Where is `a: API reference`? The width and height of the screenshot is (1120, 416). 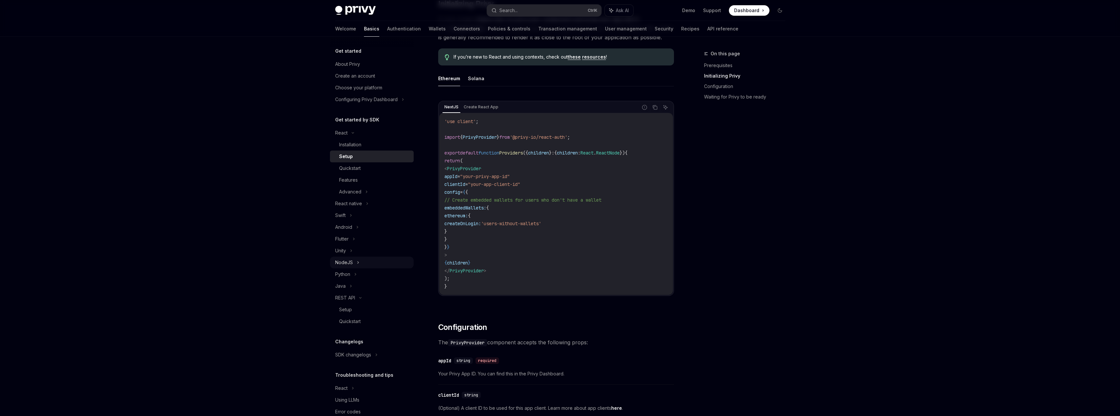 a: API reference is located at coordinates (723, 29).